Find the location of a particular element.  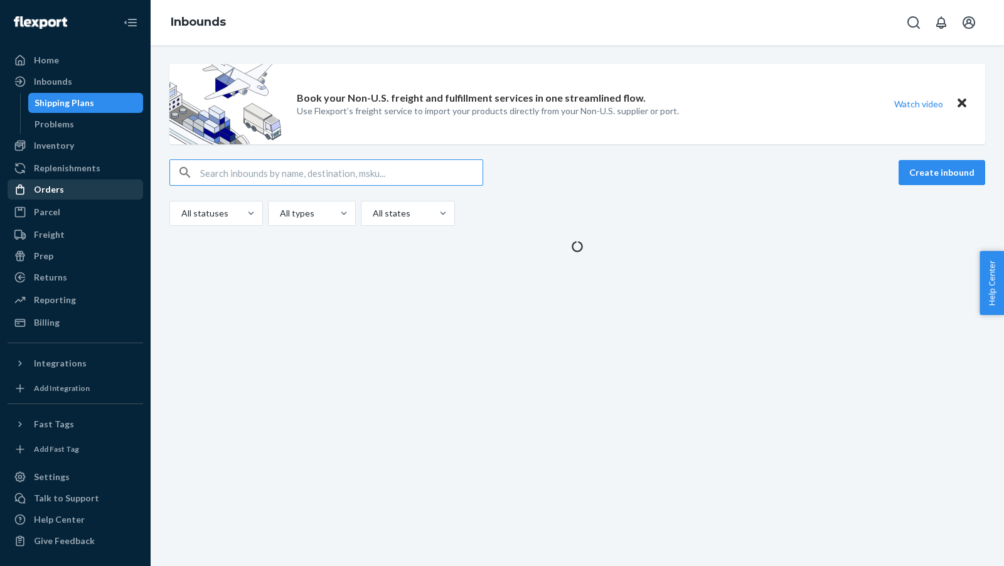

div: Returns is located at coordinates (50, 277).